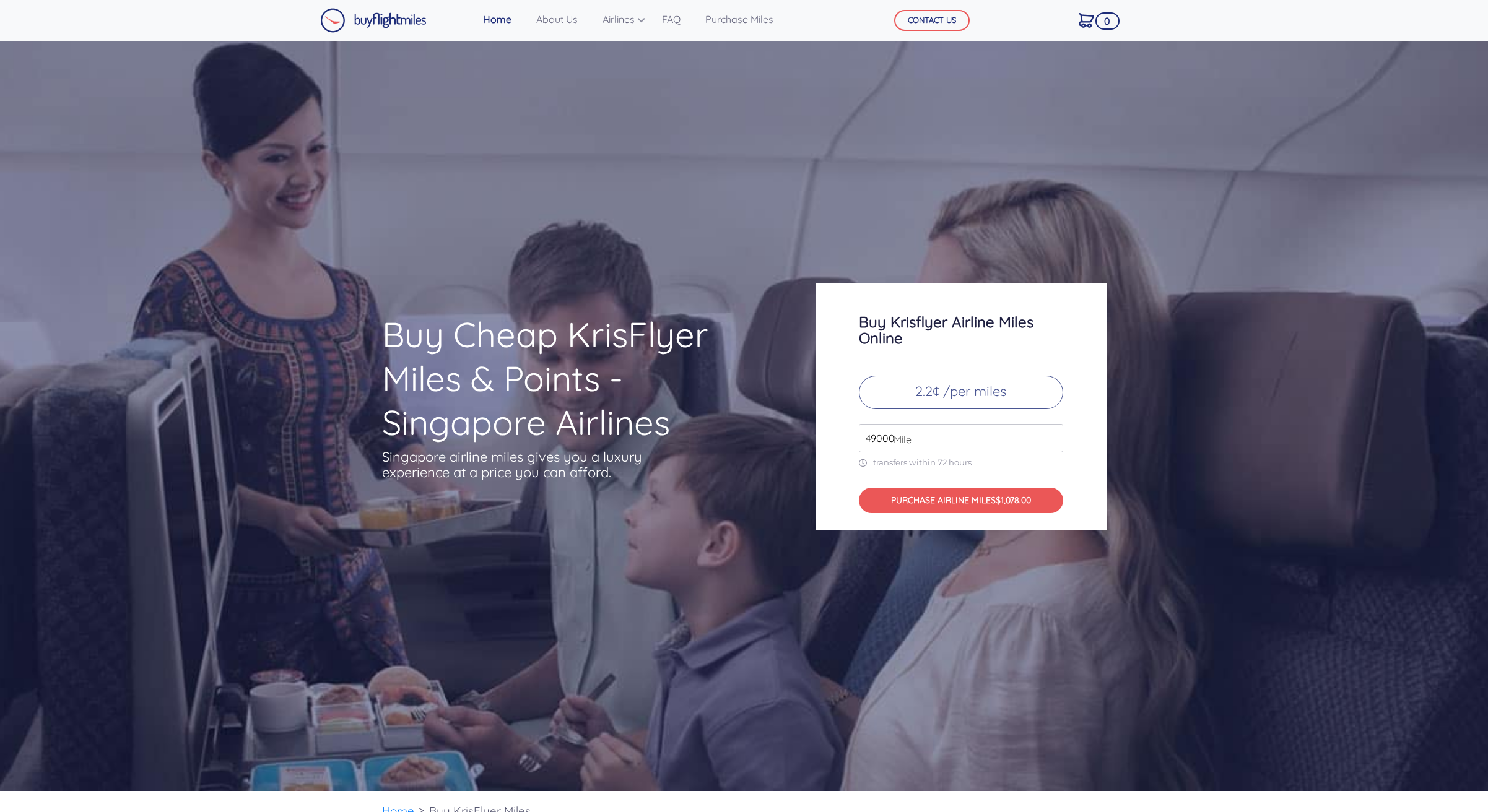 Image resolution: width=1488 pixels, height=812 pixels. What do you see at coordinates (522, 465) in the screenshot?
I see `p: Singapore airline miles gives you a luxury experience at a price you can afford.` at bounding box center [522, 465].